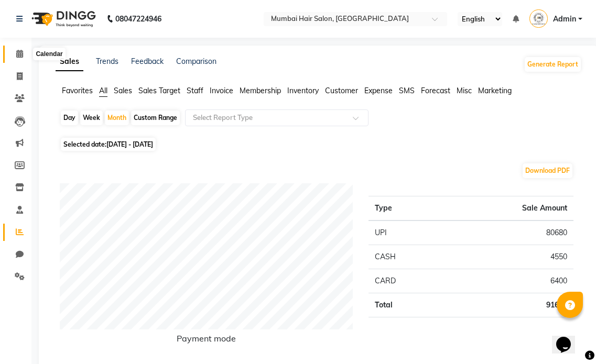  Describe the element at coordinates (508, 233) in the screenshot. I see `td: 80680` at that location.